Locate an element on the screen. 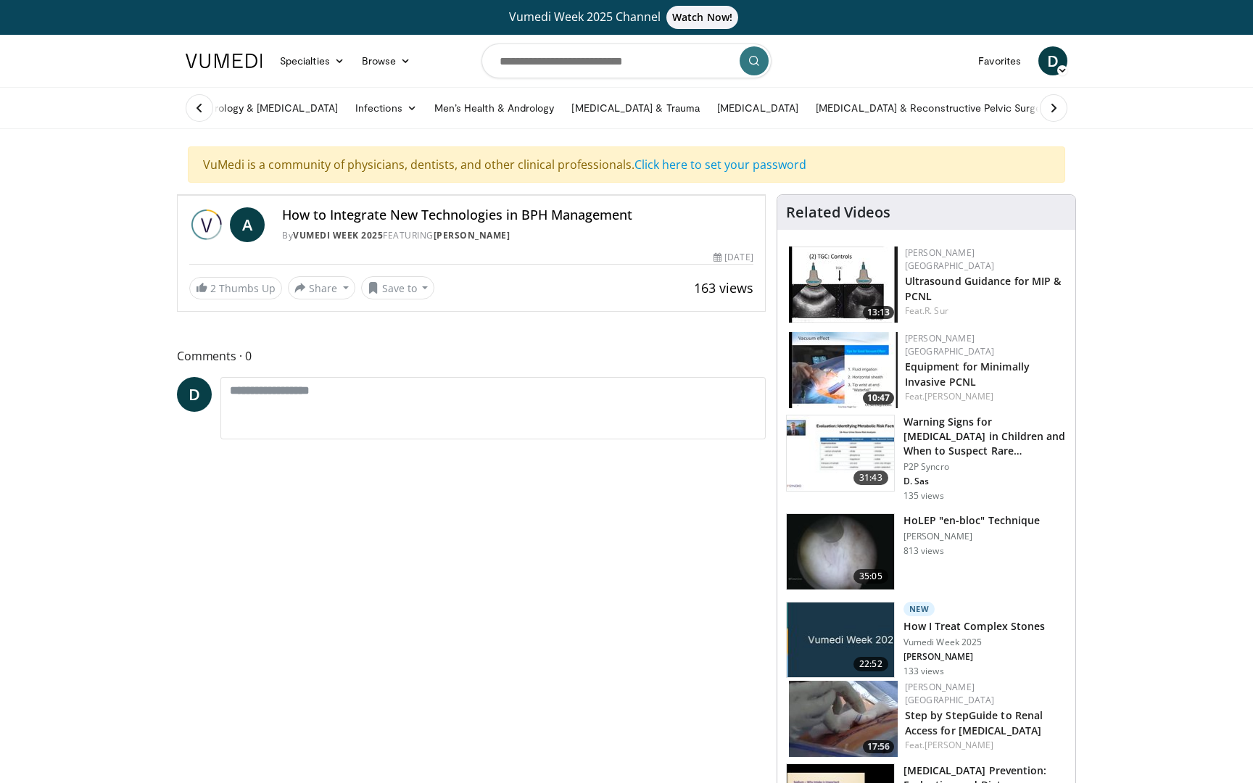  span: 10:47 is located at coordinates (878, 398).